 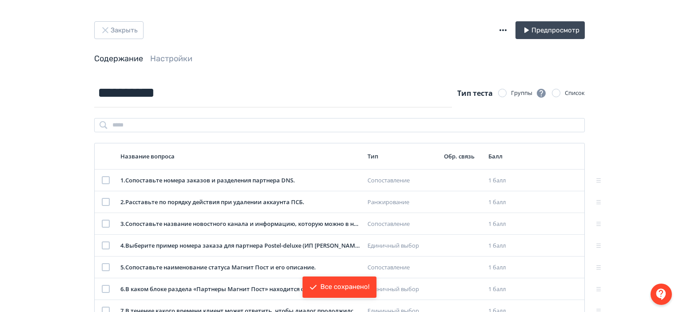 What do you see at coordinates (240, 290) in the screenshot?
I see `div: 6 . В каком блоке раздела «Партнеры Магнит Пост» находится описание кейса «Заказ переместили в др...` at bounding box center [240, 290].